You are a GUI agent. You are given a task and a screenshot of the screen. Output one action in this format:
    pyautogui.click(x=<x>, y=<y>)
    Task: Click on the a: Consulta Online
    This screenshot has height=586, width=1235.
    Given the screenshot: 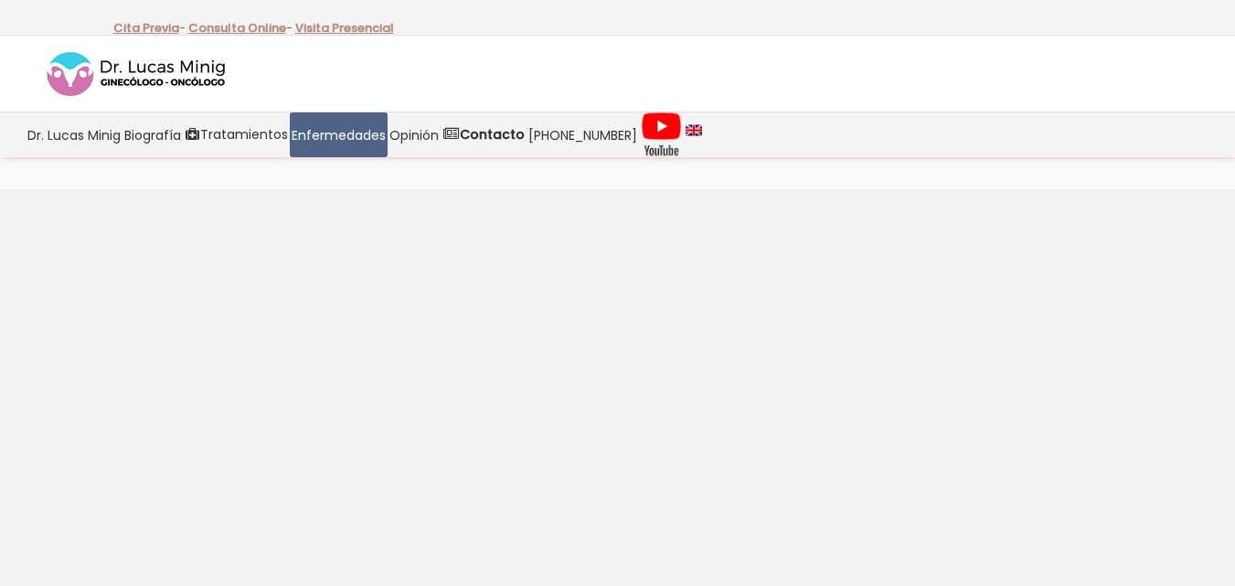 What is the action you would take?
    pyautogui.click(x=237, y=27)
    